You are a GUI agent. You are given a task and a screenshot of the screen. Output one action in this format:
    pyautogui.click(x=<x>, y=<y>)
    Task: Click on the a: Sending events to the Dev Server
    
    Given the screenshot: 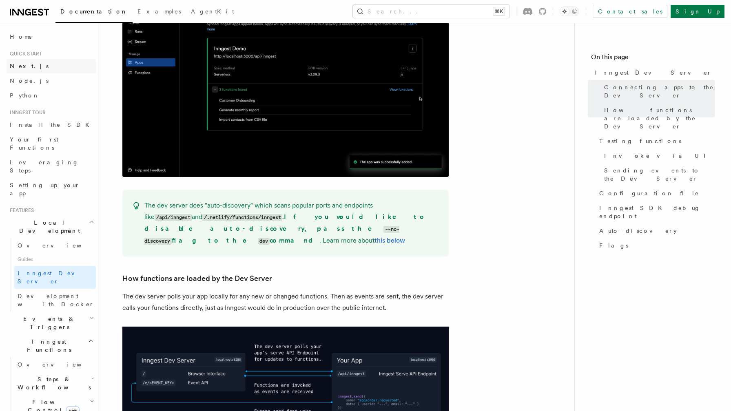 What is the action you would take?
    pyautogui.click(x=657, y=175)
    